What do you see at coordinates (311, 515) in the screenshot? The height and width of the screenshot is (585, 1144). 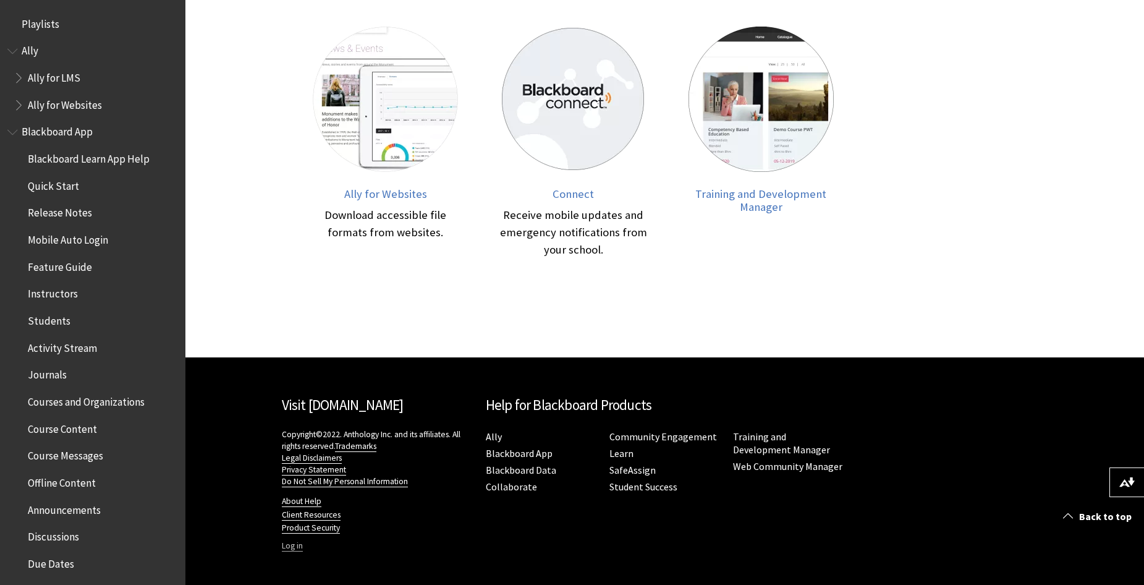 I see `a: Client Resources` at bounding box center [311, 515].